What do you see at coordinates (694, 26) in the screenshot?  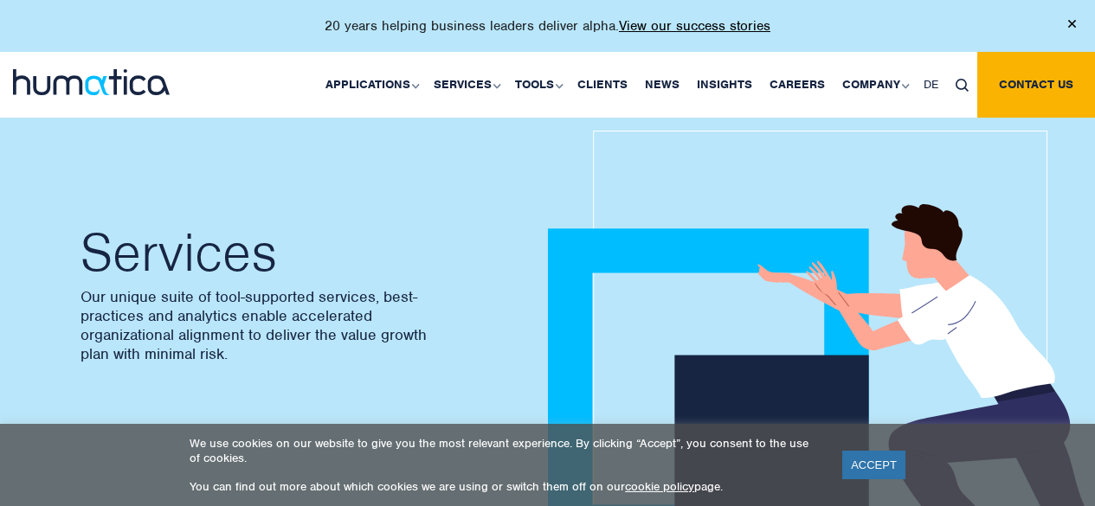 I see `a: View our success stories` at bounding box center [694, 26].